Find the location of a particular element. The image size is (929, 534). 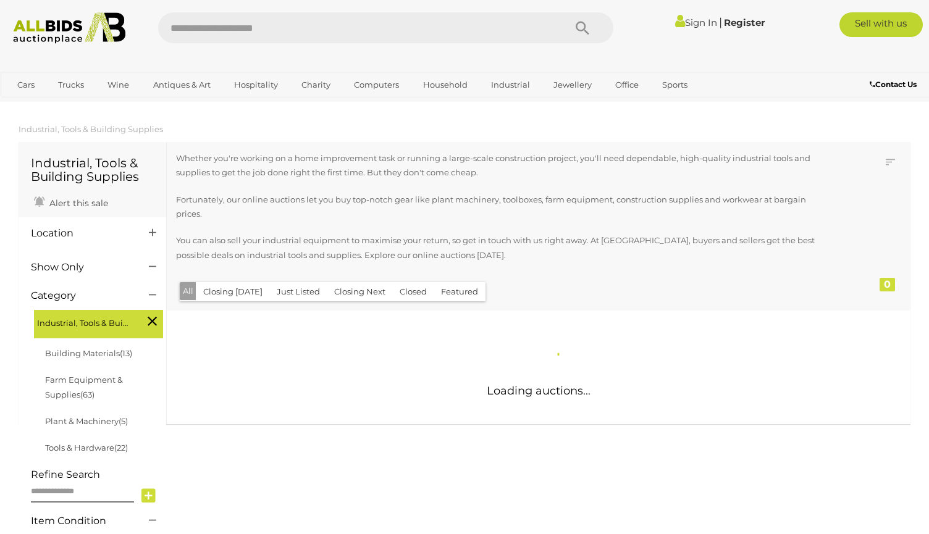

p: You can also sell your industrial equipment to maximise your return, so get in touch with us righ... is located at coordinates (504, 248).